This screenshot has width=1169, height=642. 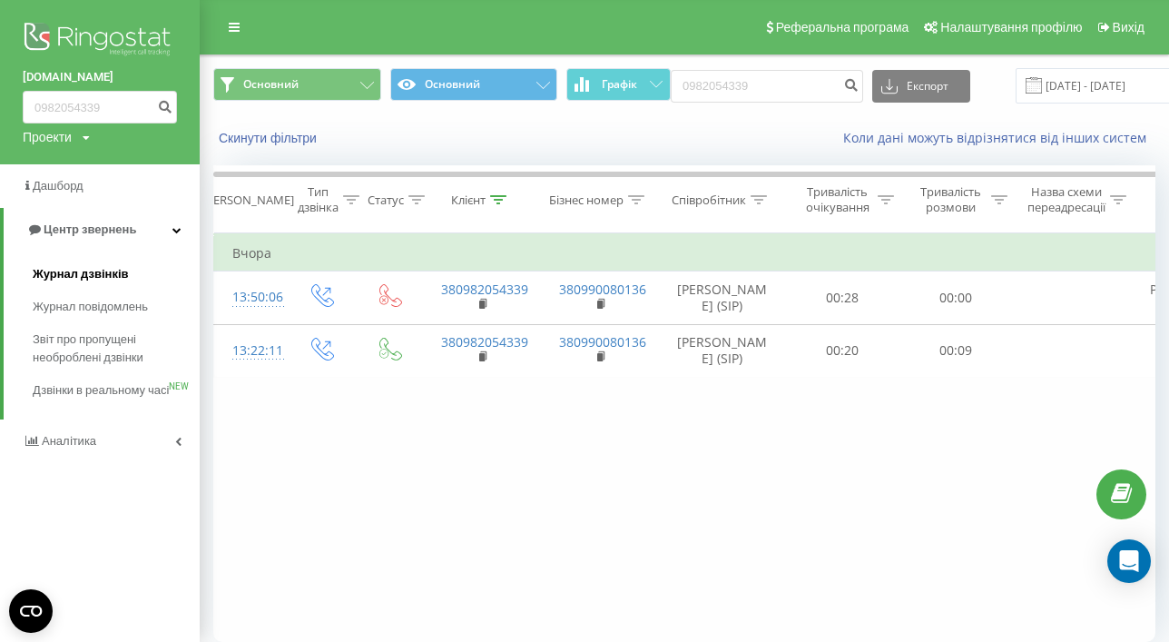 I want to click on a: Журнал повідомлень, so click(x=116, y=307).